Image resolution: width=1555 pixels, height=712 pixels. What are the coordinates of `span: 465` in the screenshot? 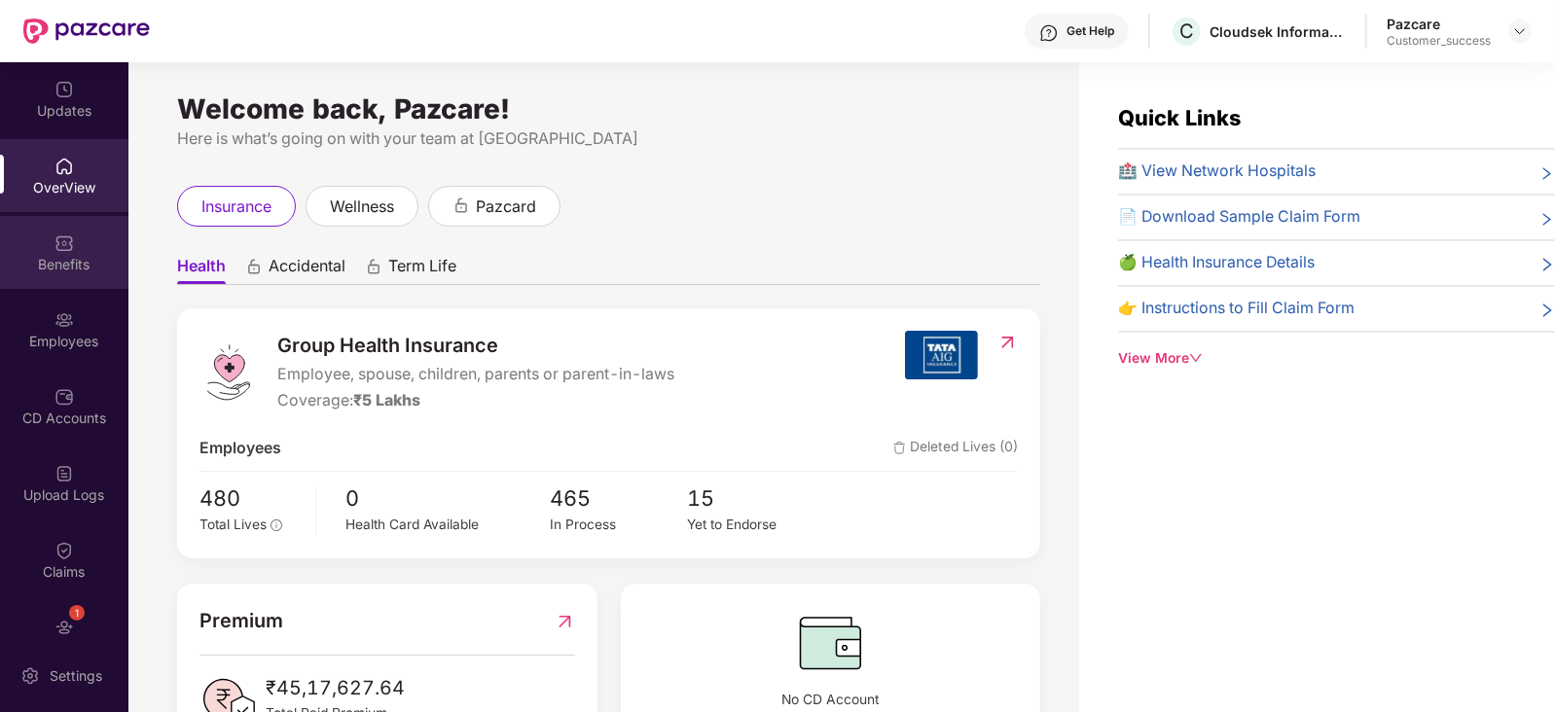 It's located at (619, 498).